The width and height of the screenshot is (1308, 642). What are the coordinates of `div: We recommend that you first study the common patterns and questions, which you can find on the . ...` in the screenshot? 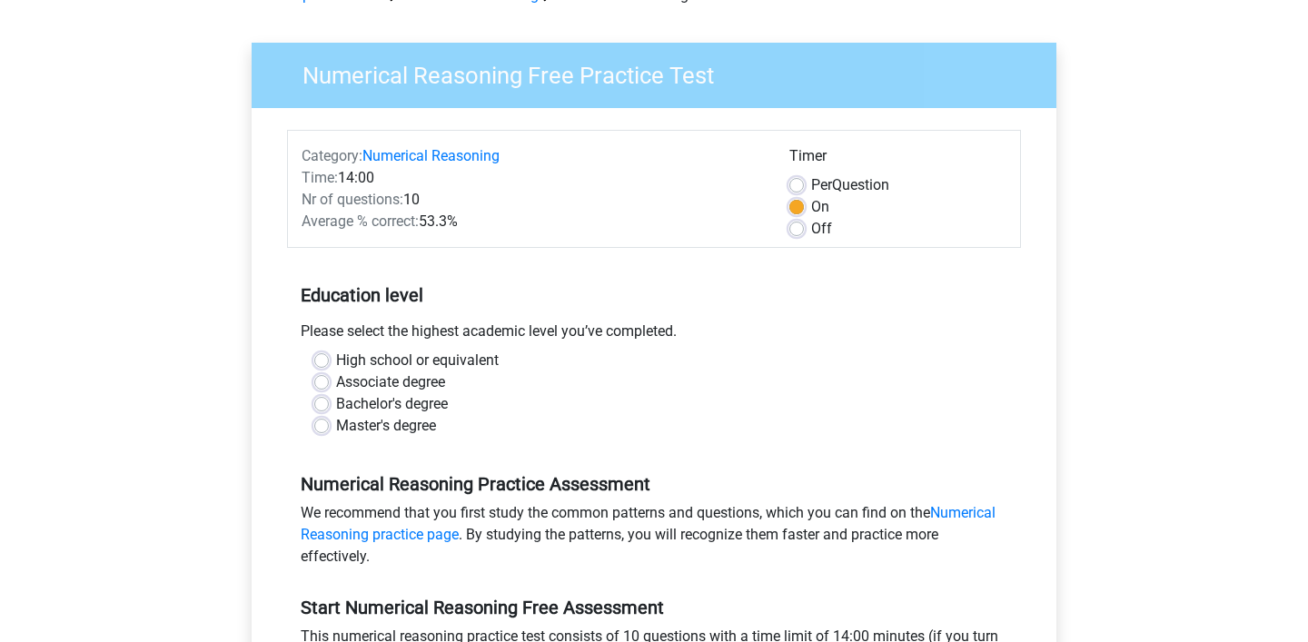 It's located at (654, 539).